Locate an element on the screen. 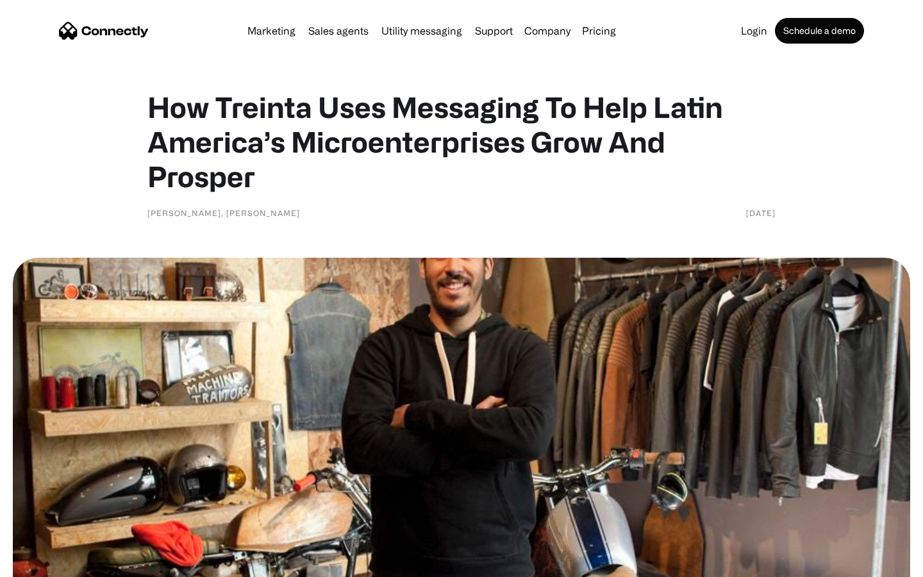  a: Schedule a demo is located at coordinates (819, 31).